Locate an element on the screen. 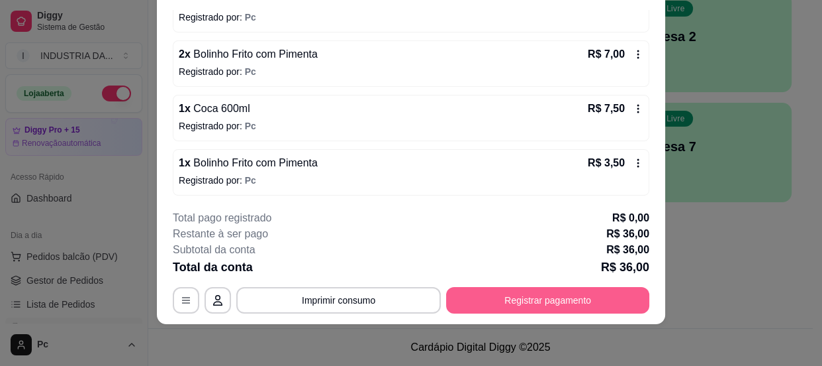  p: Restante à ser pago is located at coordinates (220, 234).